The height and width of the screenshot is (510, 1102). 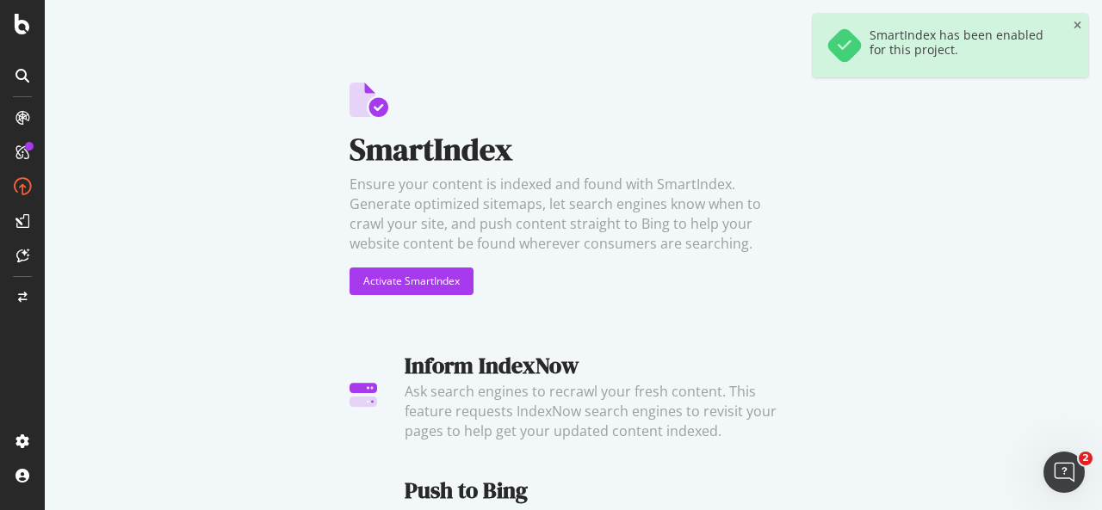 What do you see at coordinates (601, 491) in the screenshot?
I see `div: Push to Bing` at bounding box center [601, 491].